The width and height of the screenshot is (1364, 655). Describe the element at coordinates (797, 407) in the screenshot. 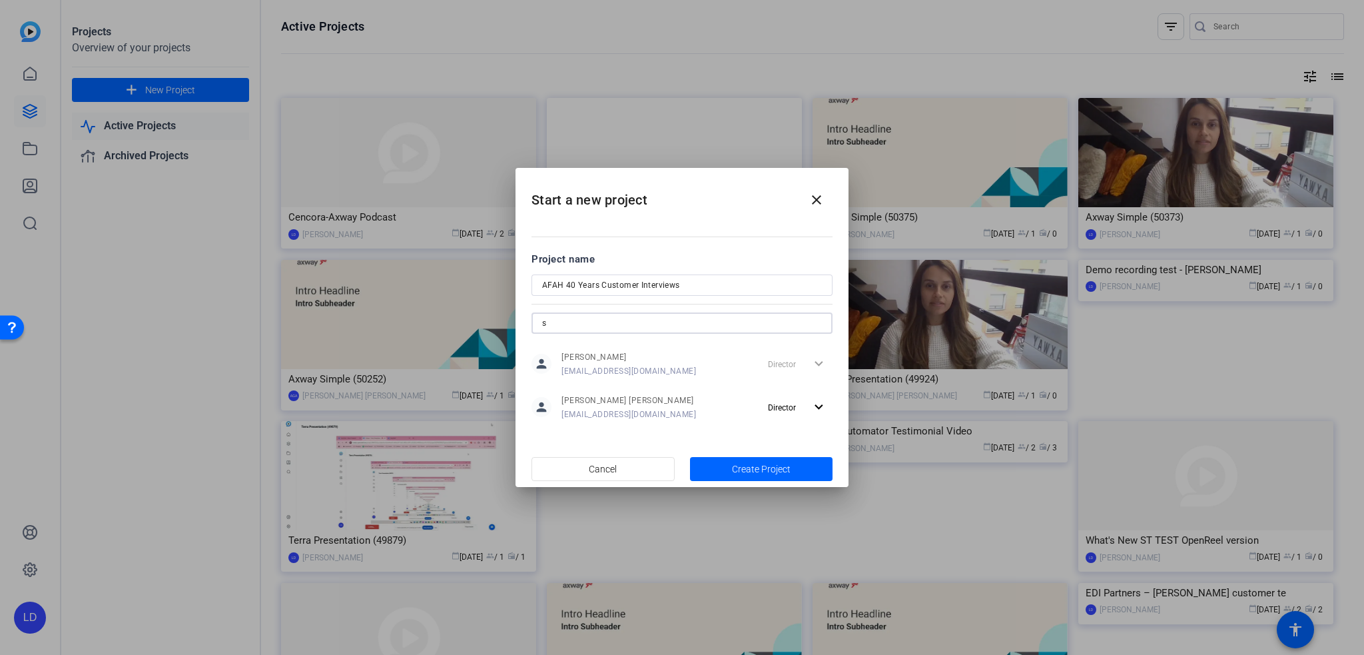

I see `button: Director` at that location.